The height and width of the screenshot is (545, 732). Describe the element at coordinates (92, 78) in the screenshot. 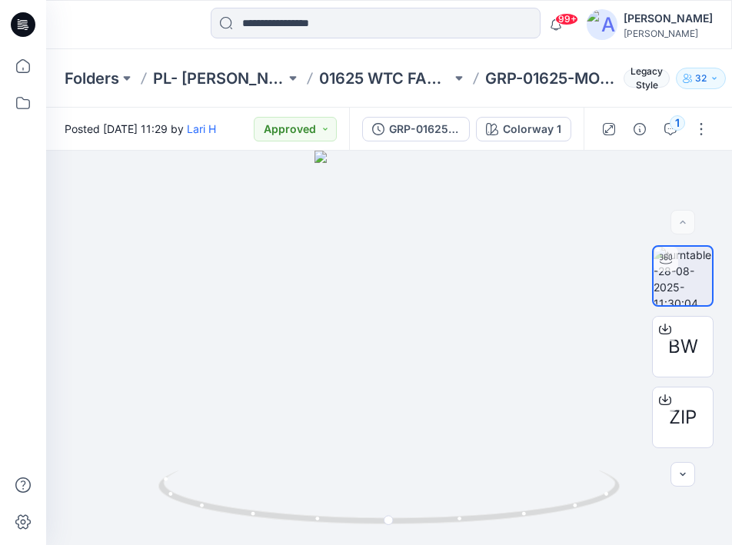

I see `a: Folders` at that location.